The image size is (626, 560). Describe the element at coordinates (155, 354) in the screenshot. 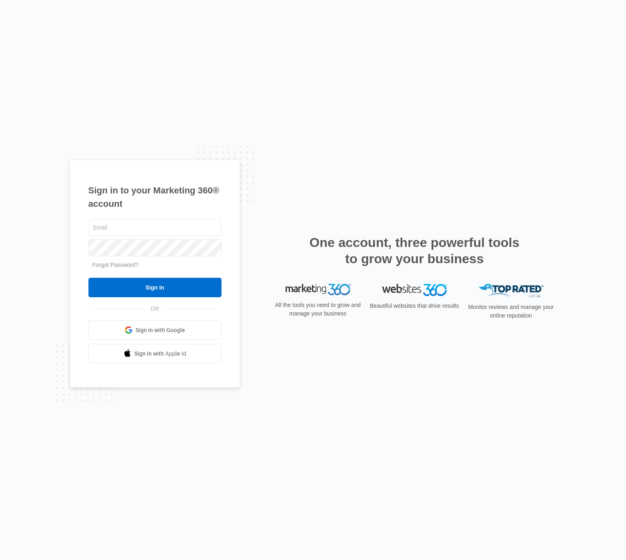

I see `a: Sign in with Apple Id` at that location.